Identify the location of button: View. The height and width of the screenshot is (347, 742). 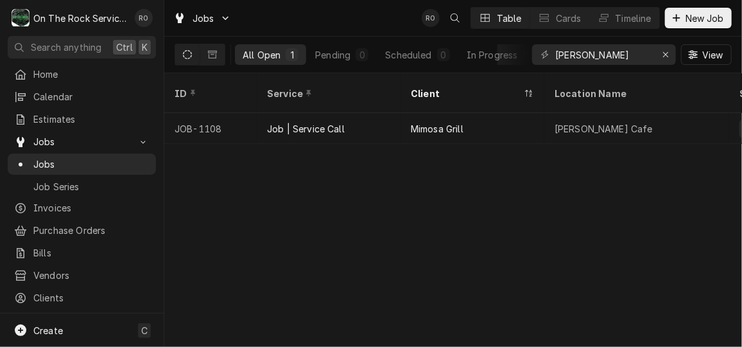
(706, 55).